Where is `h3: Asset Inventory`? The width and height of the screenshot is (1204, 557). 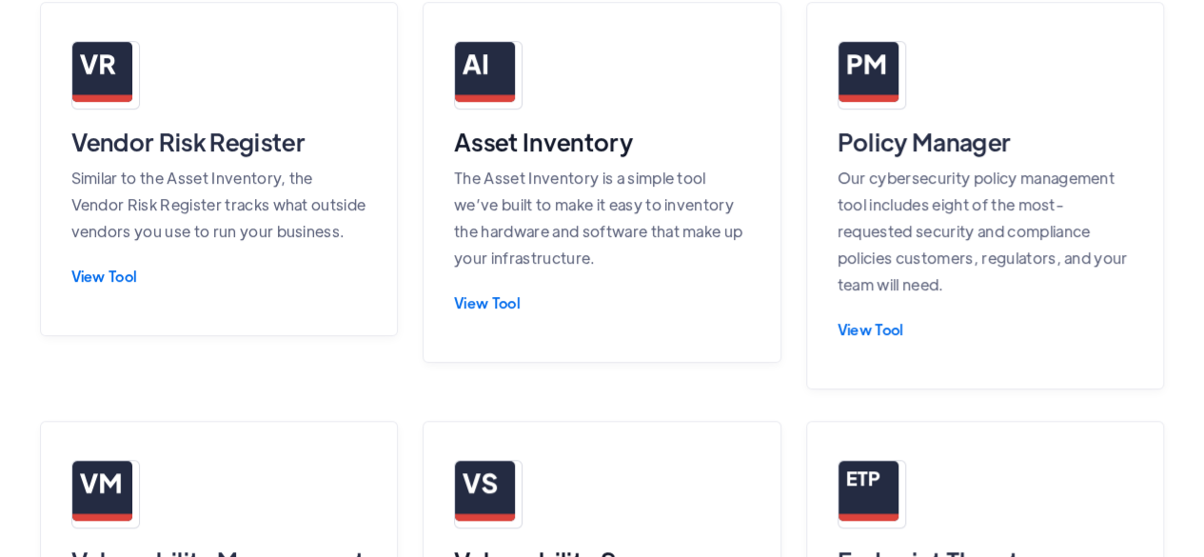 h3: Asset Inventory is located at coordinates (602, 142).